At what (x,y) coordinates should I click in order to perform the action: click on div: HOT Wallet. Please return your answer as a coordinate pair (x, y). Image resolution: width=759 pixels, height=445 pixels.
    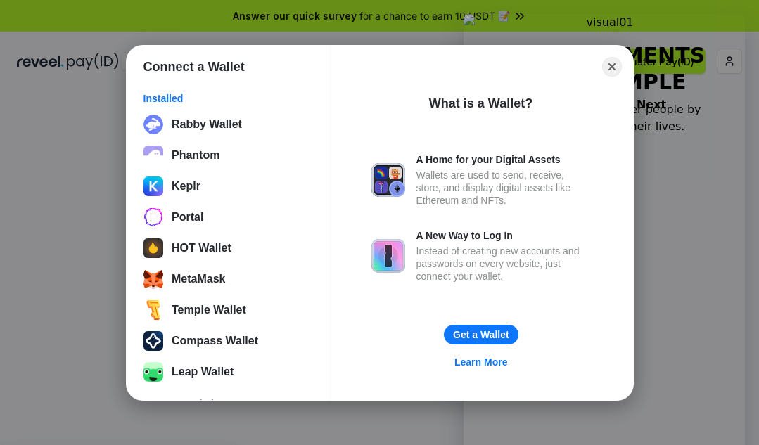
    Looking at the image, I should click on (201, 248).